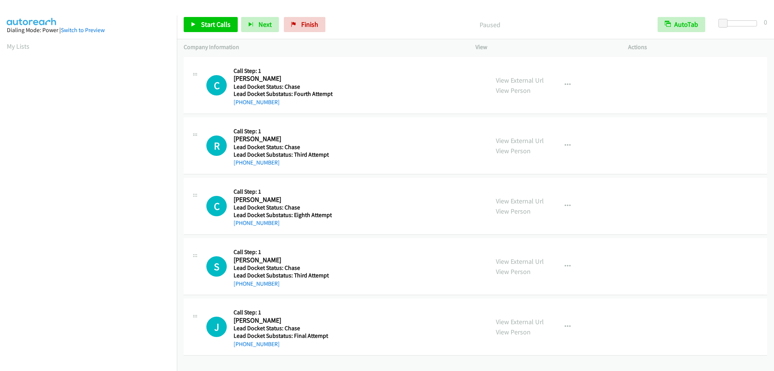 This screenshot has width=774, height=371. What do you see at coordinates (739, 23) in the screenshot?
I see `div: Delay between calls (in seconds)` at bounding box center [739, 23].